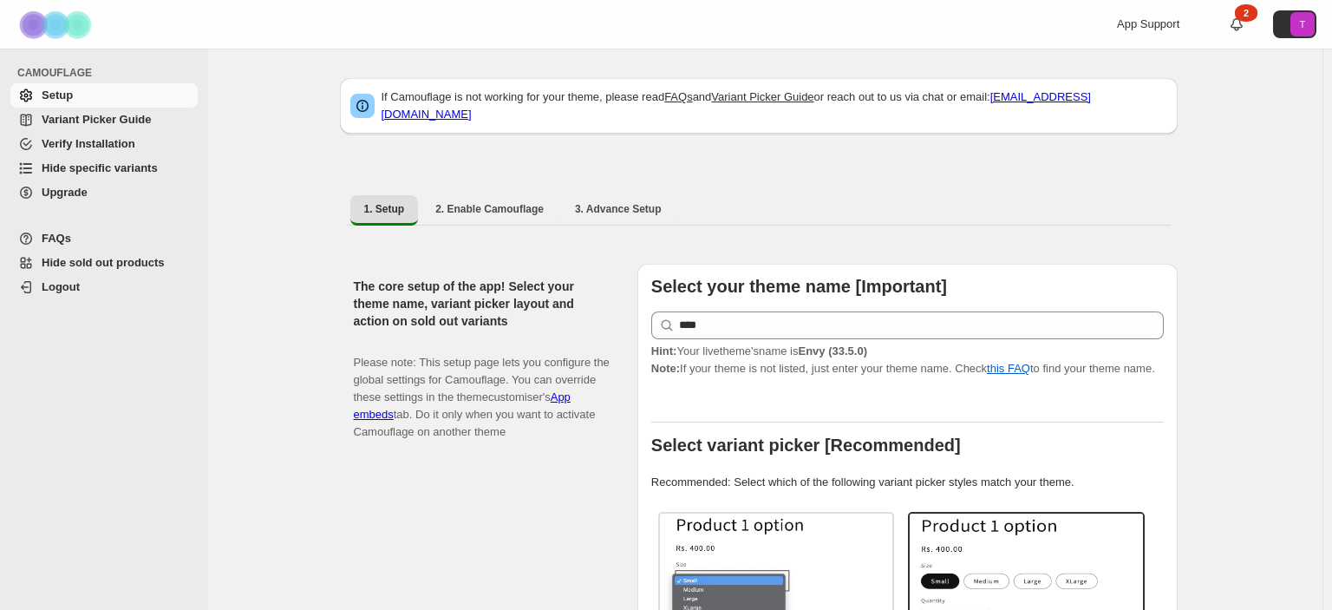 The width and height of the screenshot is (1332, 610). I want to click on span: Upgrade, so click(64, 192).